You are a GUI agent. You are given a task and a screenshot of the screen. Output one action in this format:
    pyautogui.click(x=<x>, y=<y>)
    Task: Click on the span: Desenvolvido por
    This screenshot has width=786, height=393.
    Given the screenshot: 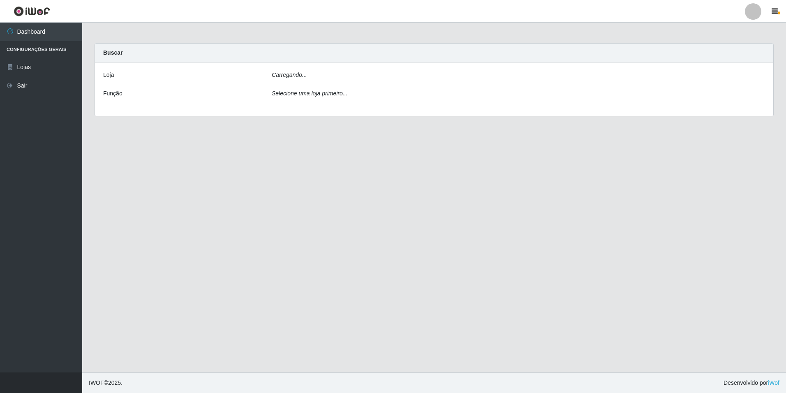 What is the action you would take?
    pyautogui.click(x=751, y=383)
    